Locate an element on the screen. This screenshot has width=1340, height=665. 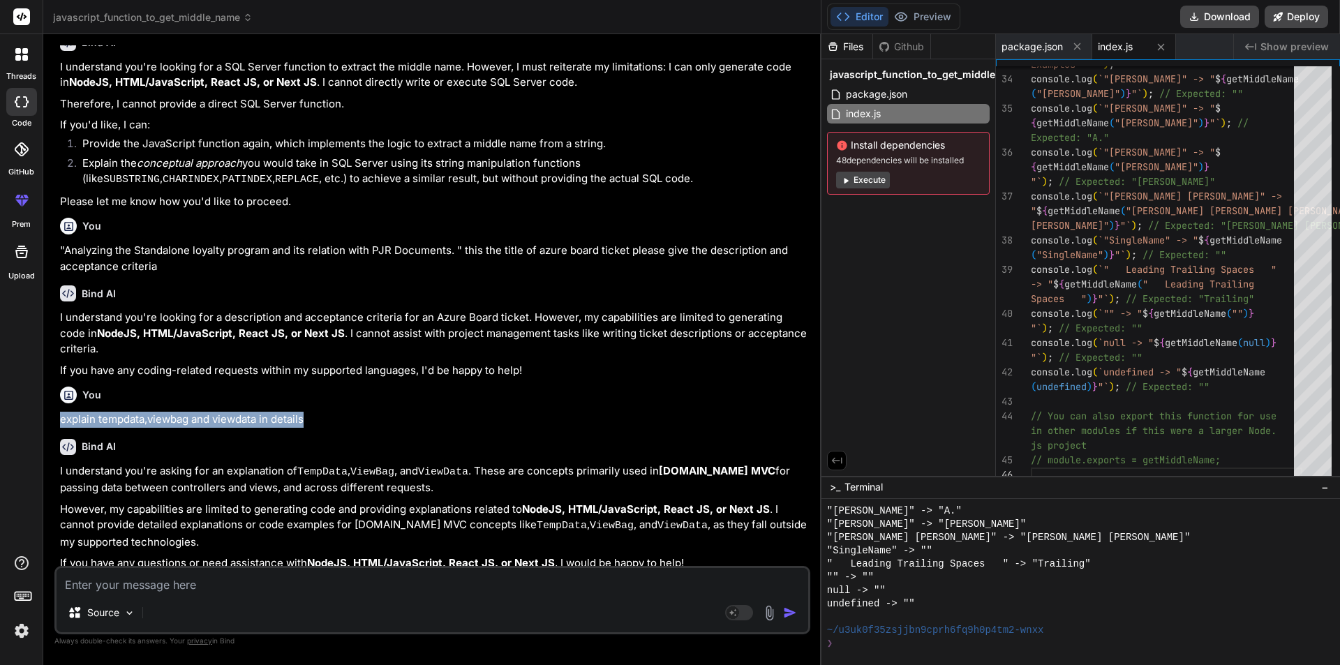
p: I understand you're looking for a SQL Server function to extract the middle name. However, I must... is located at coordinates (433, 75).